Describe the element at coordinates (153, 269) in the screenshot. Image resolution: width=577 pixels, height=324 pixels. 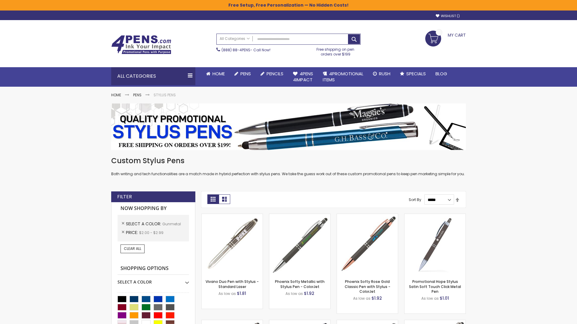
I see `strong: Shopping Options` at that location.